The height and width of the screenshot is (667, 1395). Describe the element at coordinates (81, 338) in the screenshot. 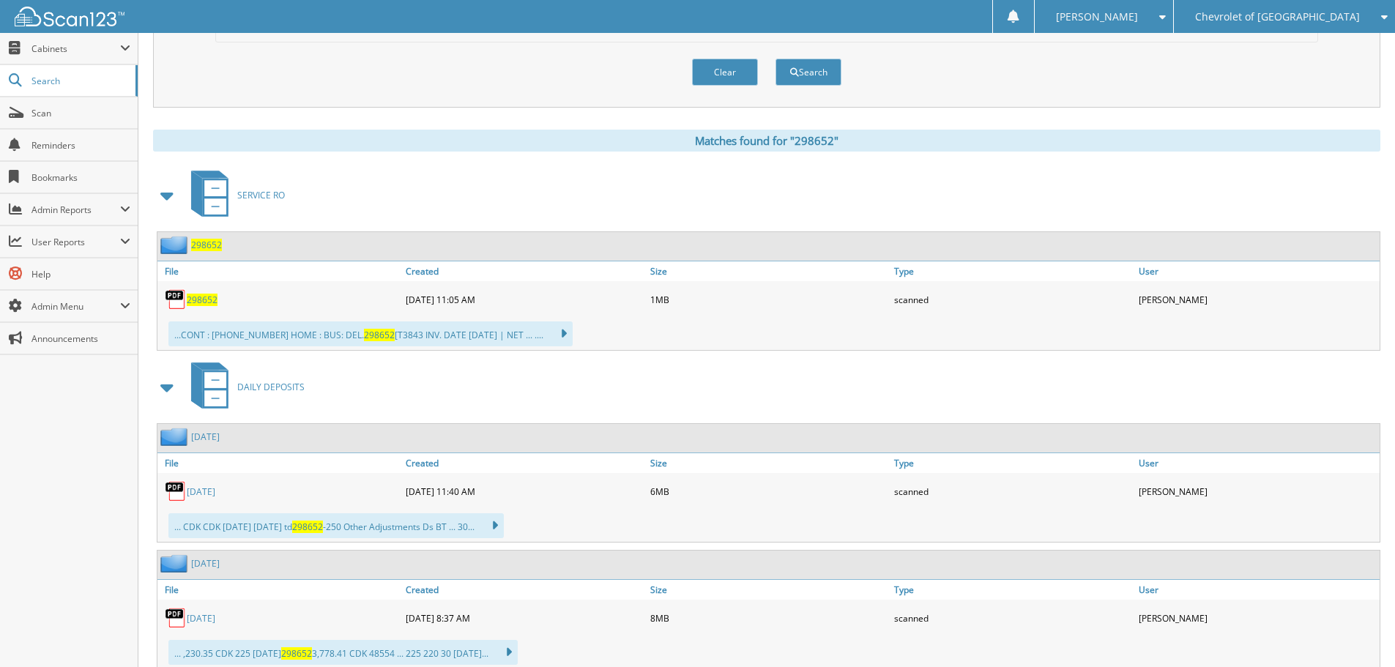

I see `span: Announcements` at that location.